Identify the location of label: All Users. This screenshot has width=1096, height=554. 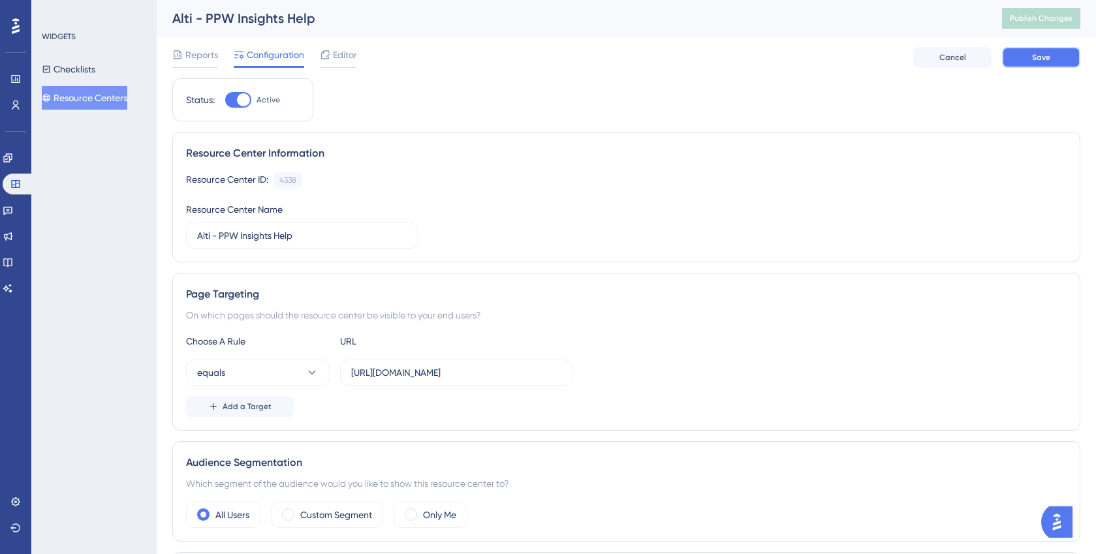
(232, 515).